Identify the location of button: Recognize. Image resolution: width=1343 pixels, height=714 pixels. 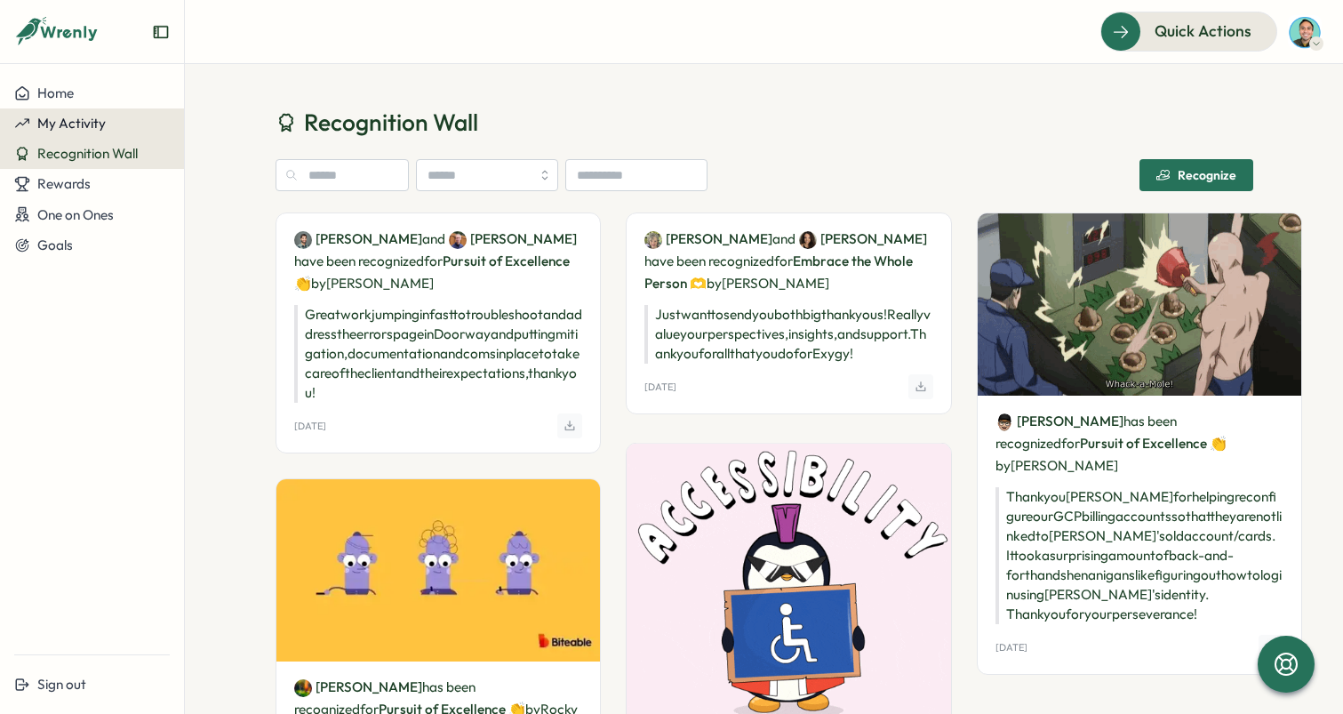
(1197, 175).